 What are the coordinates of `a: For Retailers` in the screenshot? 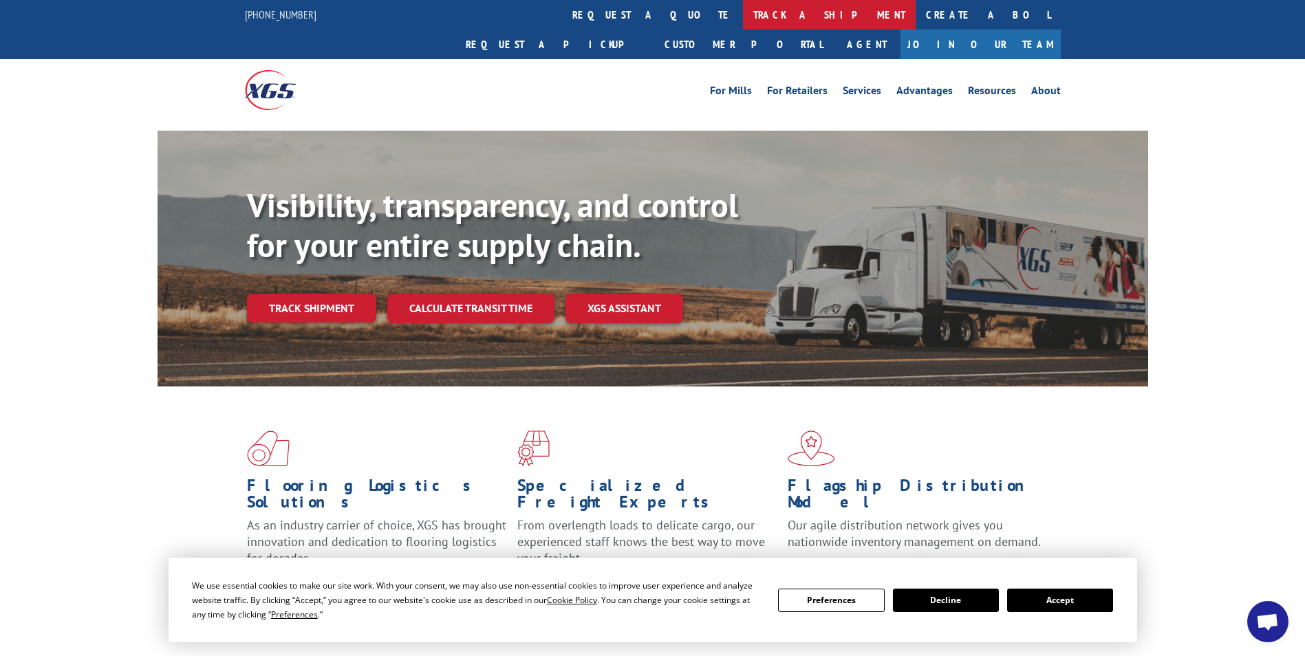 It's located at (797, 93).